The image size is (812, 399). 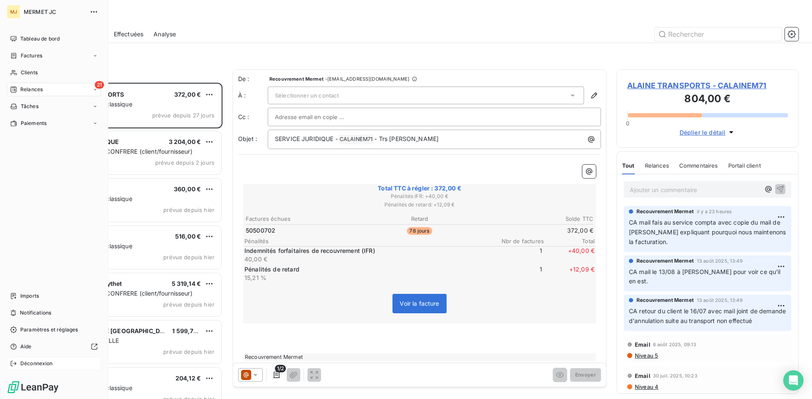 What do you see at coordinates (33, 388) in the screenshot?
I see `img: Logo LeanPay` at bounding box center [33, 388].